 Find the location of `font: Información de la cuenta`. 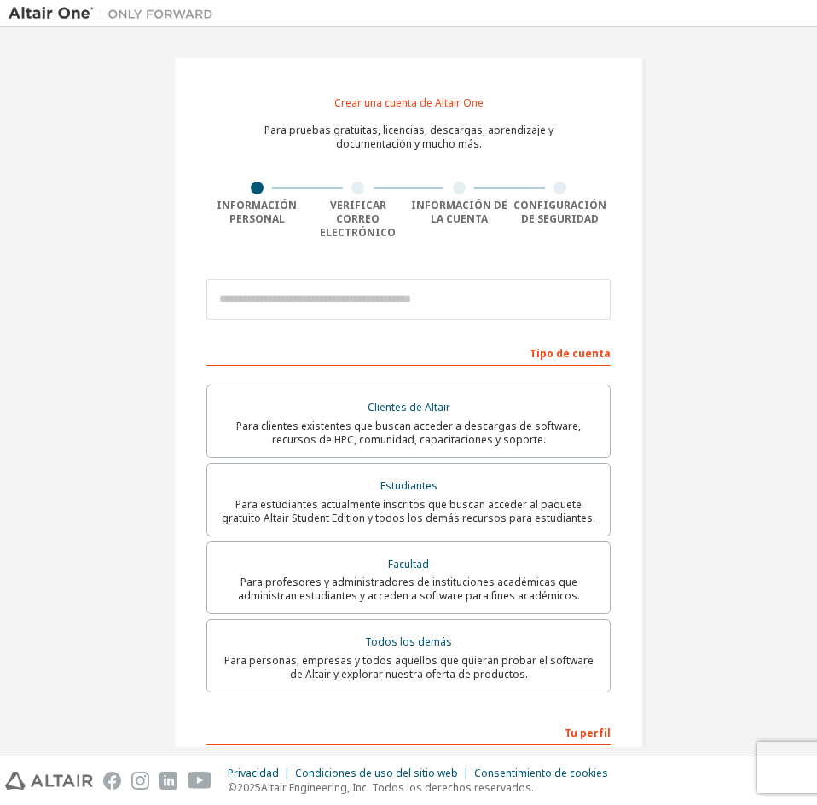

font: Información de la cuenta is located at coordinates (459, 212).